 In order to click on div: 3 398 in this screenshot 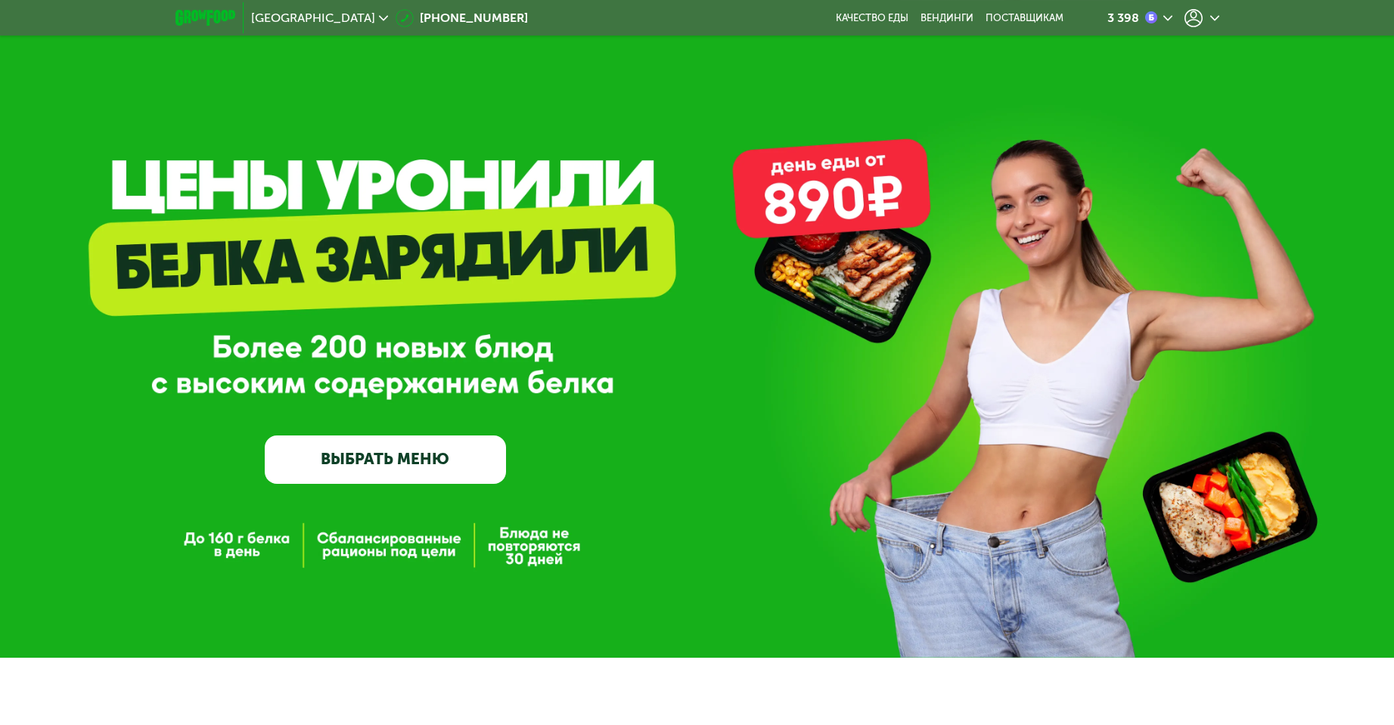, I will do `click(1123, 18)`.